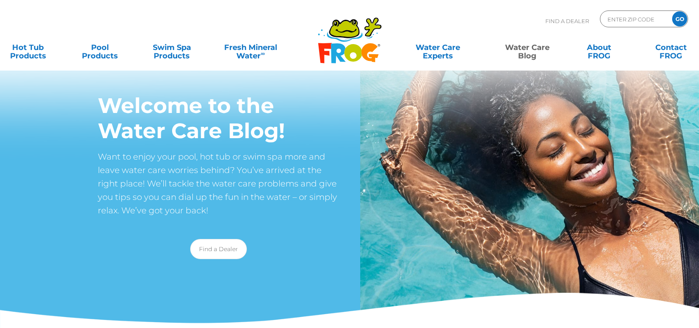 The width and height of the screenshot is (699, 328). What do you see at coordinates (567, 21) in the screenshot?
I see `p: Find A Dealer` at bounding box center [567, 21].